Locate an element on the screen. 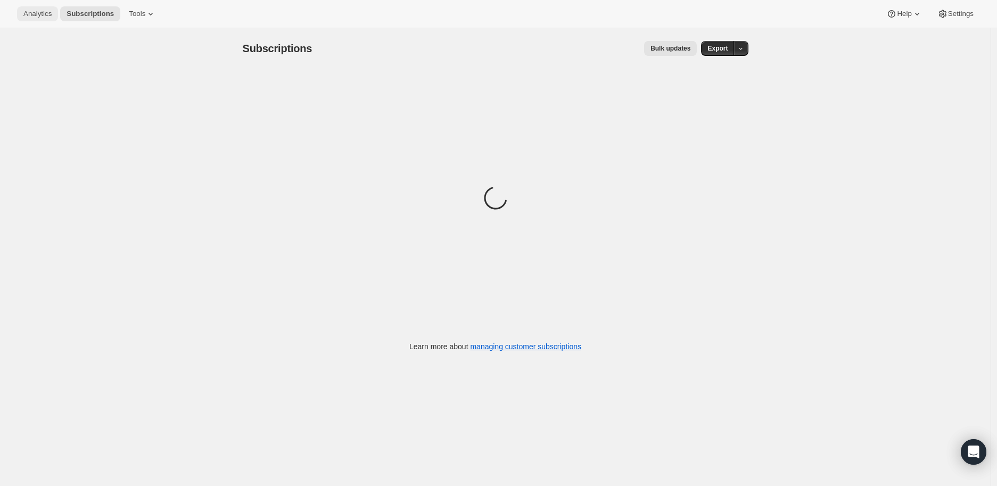 This screenshot has width=997, height=486. span: Tools is located at coordinates (137, 14).